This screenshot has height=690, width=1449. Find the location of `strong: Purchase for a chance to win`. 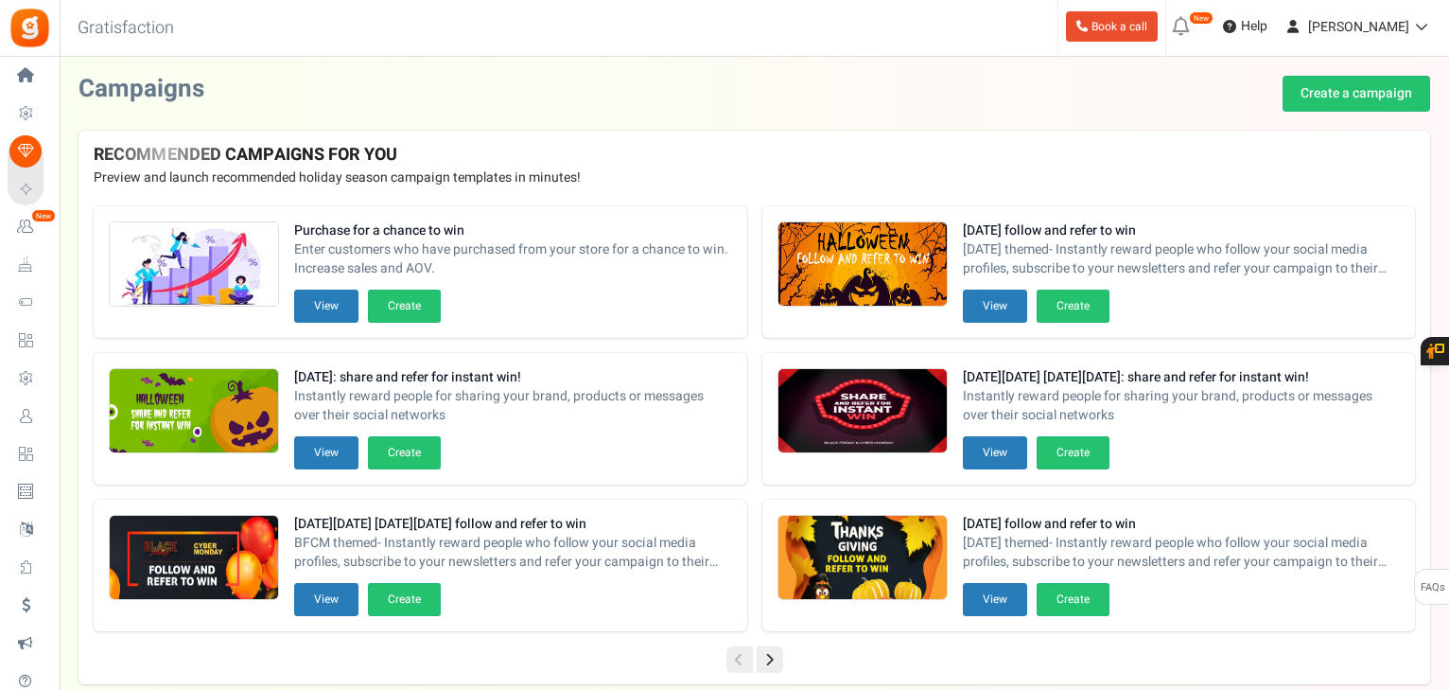

strong: Purchase for a chance to win is located at coordinates (513, 231).